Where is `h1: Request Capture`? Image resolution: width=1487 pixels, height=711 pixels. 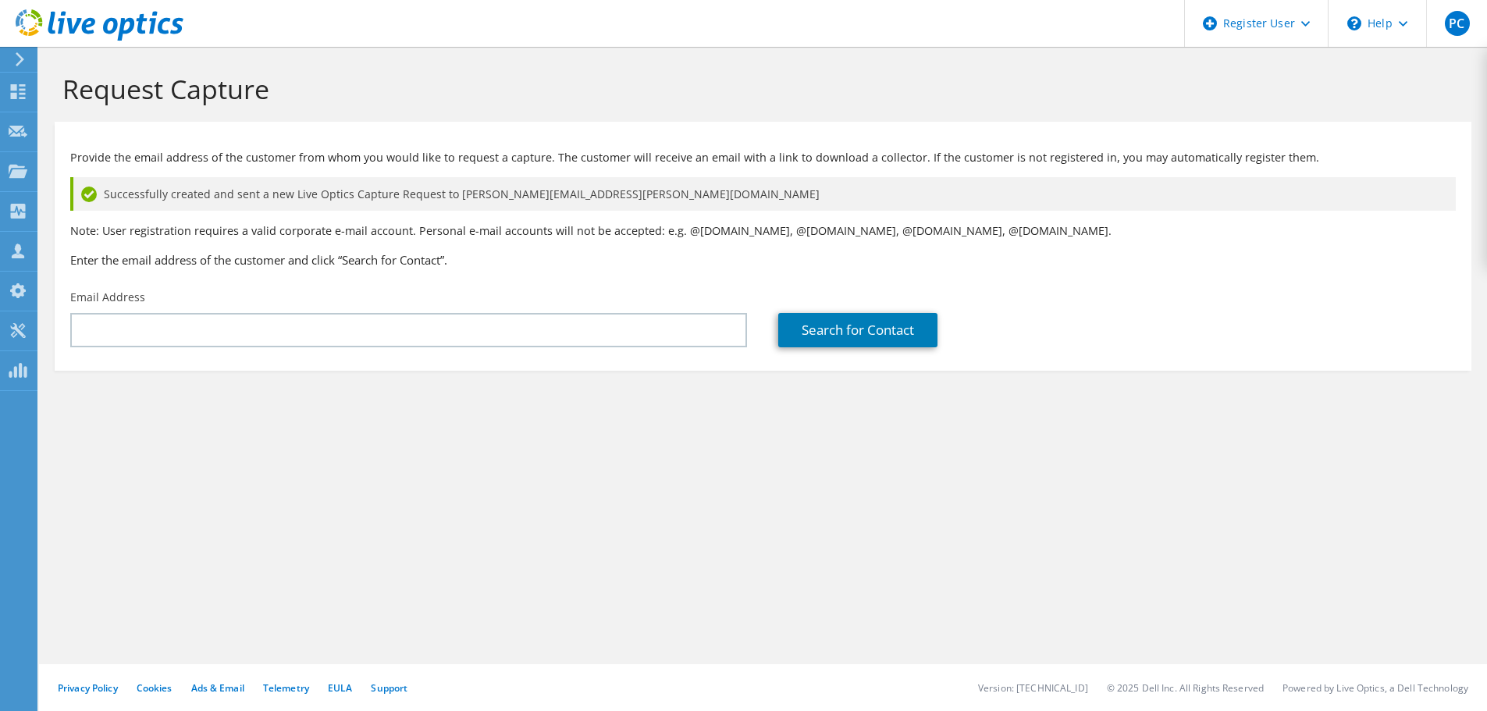 h1: Request Capture is located at coordinates (759, 89).